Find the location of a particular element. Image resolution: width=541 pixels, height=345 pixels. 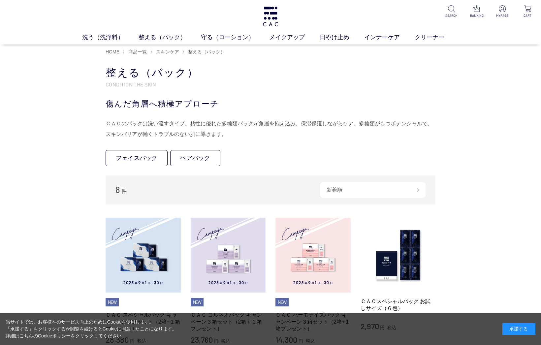

a: ヘアパック is located at coordinates (195, 158).